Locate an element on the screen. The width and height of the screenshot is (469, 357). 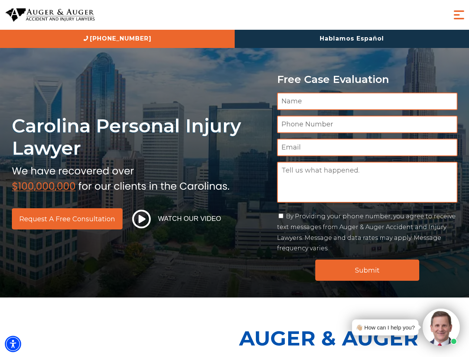
img: Auger & Auger Accident and Injury Lawyers Logo is located at coordinates (50, 15).